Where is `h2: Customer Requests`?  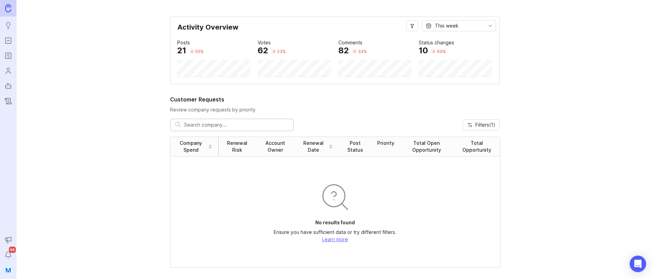 h2: Customer Requests is located at coordinates (335, 99).